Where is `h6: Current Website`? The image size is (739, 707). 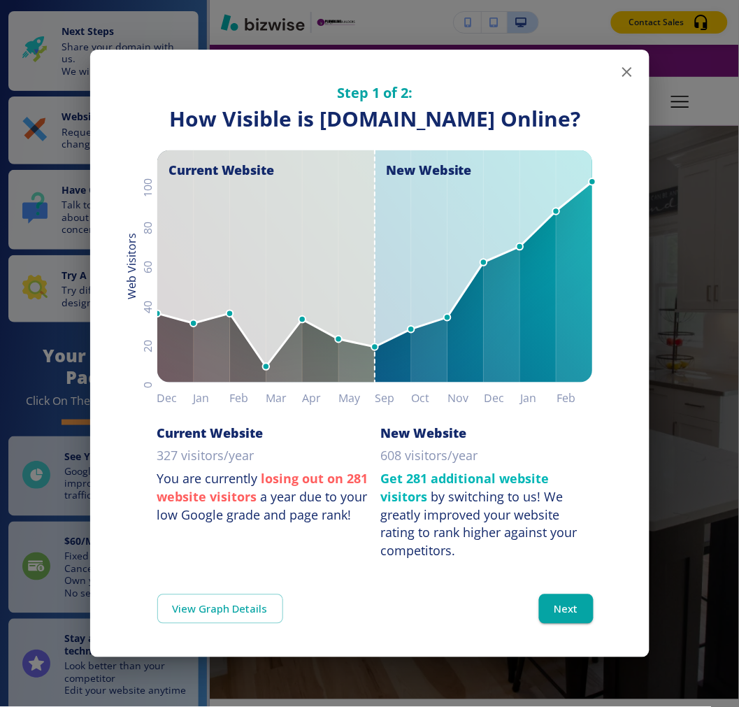
h6: Current Website is located at coordinates (210, 433).